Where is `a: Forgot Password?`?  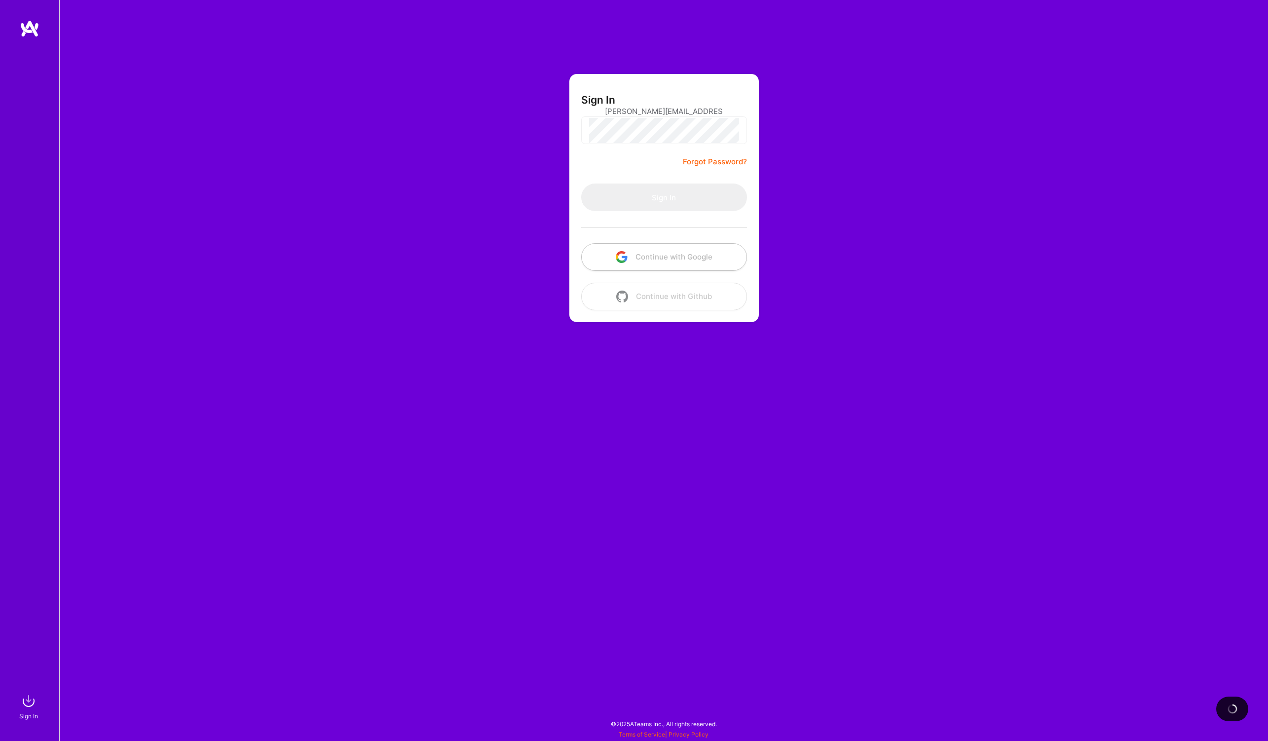
a: Forgot Password? is located at coordinates (715, 162).